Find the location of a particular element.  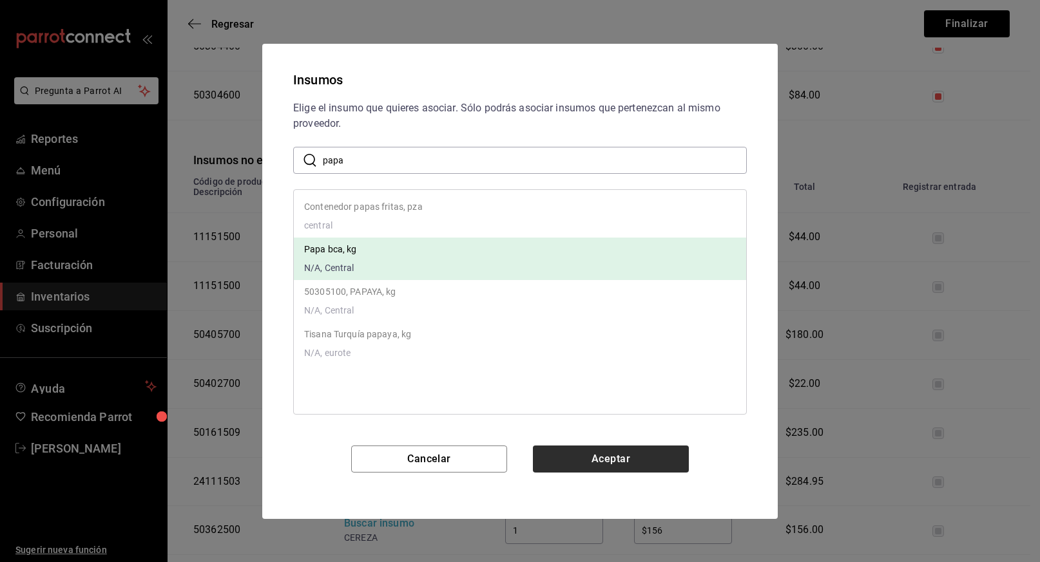

p: Contenedor papas fritas, pza is located at coordinates (363, 207).